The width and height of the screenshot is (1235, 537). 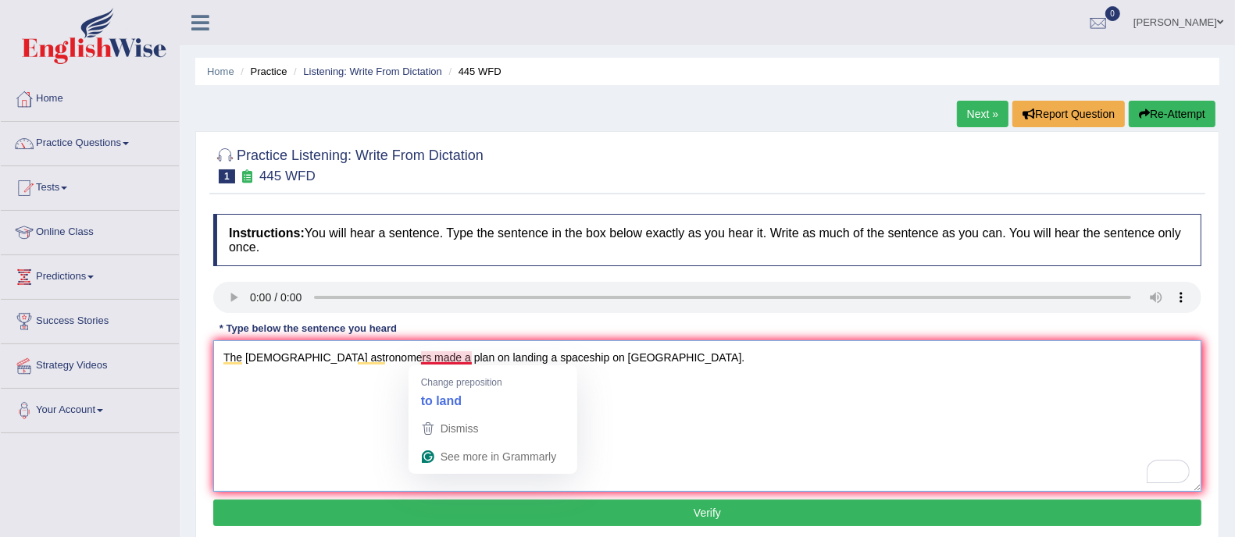 I want to click on a: Success Stories, so click(x=90, y=319).